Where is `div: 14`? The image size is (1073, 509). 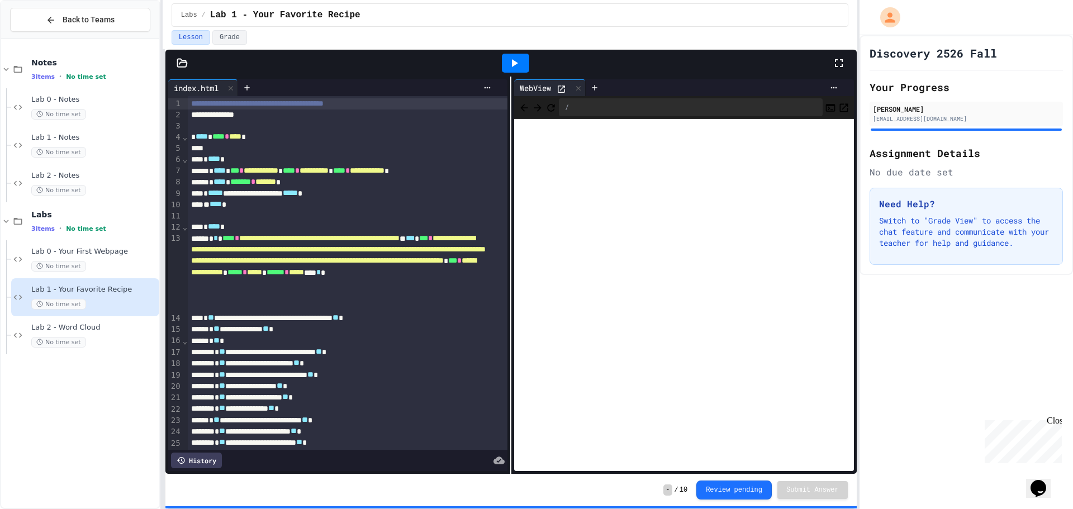 div: 14 is located at coordinates (175, 318).